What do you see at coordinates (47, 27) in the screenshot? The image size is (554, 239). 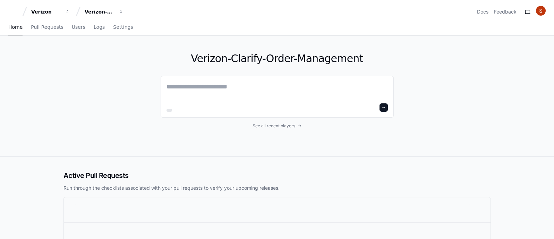 I see `span: Pull Requests` at bounding box center [47, 27].